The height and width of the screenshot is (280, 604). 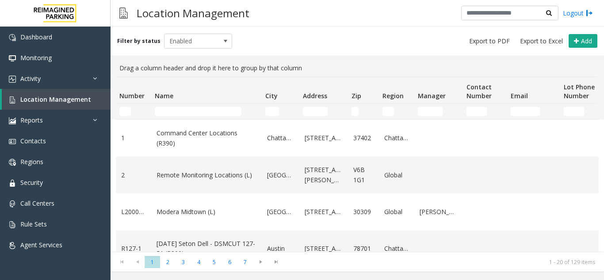 I want to click on span: Activity, so click(x=31, y=78).